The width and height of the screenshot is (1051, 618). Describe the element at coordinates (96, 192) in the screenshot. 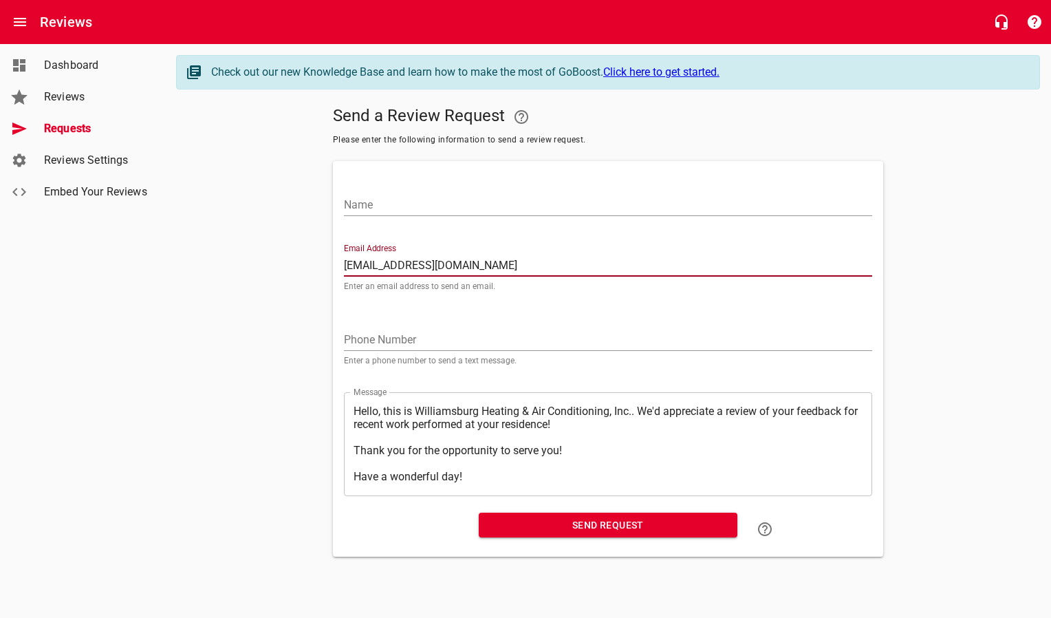

I see `span: Embed Your Reviews` at that location.